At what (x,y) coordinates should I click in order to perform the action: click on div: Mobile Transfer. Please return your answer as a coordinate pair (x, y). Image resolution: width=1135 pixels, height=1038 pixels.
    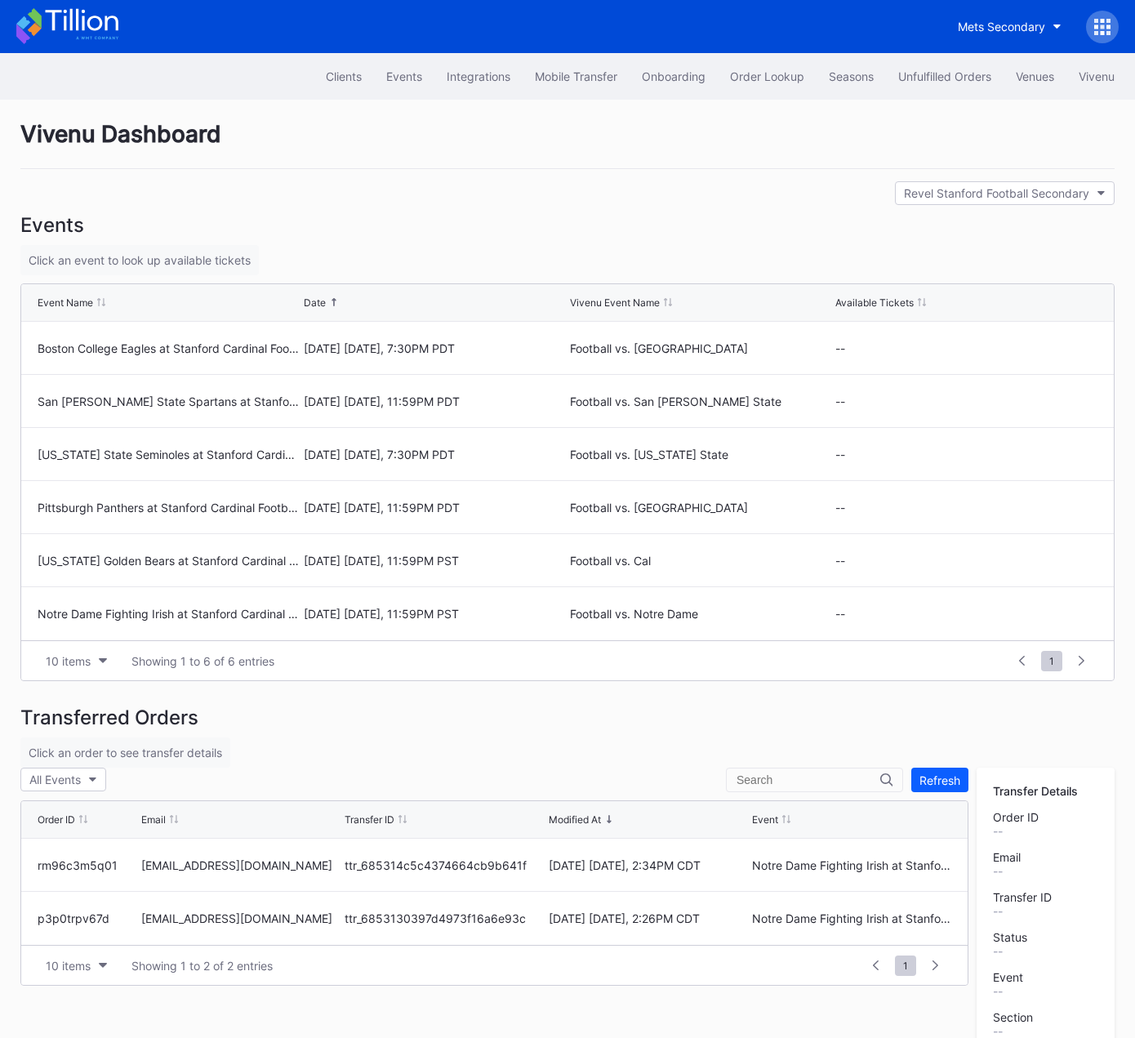
    Looking at the image, I should click on (576, 76).